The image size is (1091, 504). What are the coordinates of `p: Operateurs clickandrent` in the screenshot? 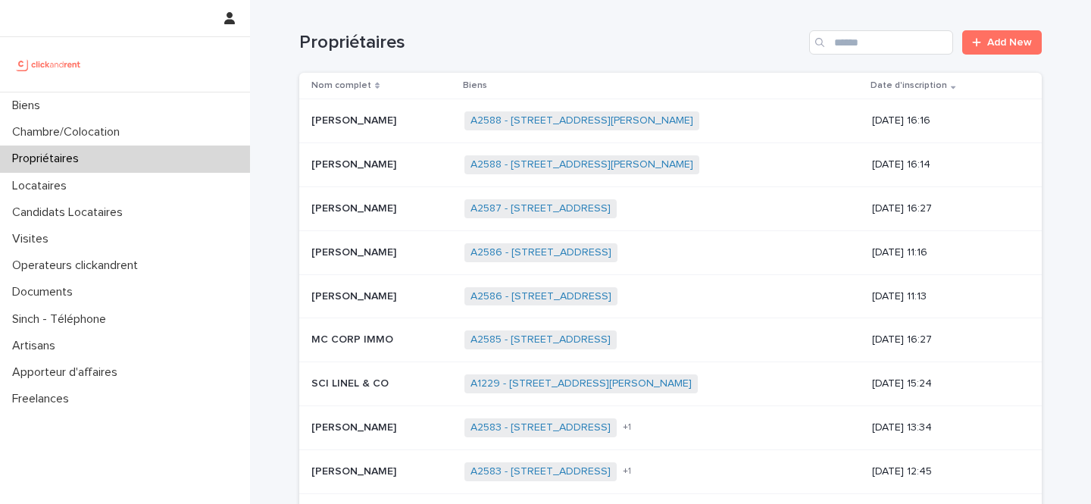 It's located at (78, 265).